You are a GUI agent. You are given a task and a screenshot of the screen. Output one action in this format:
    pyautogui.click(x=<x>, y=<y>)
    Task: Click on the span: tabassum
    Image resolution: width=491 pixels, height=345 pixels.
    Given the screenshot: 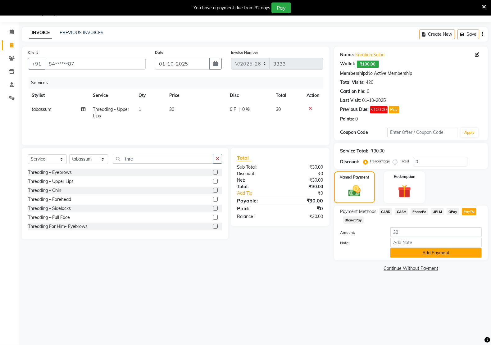 What is the action you would take?
    pyautogui.click(x=41, y=109)
    